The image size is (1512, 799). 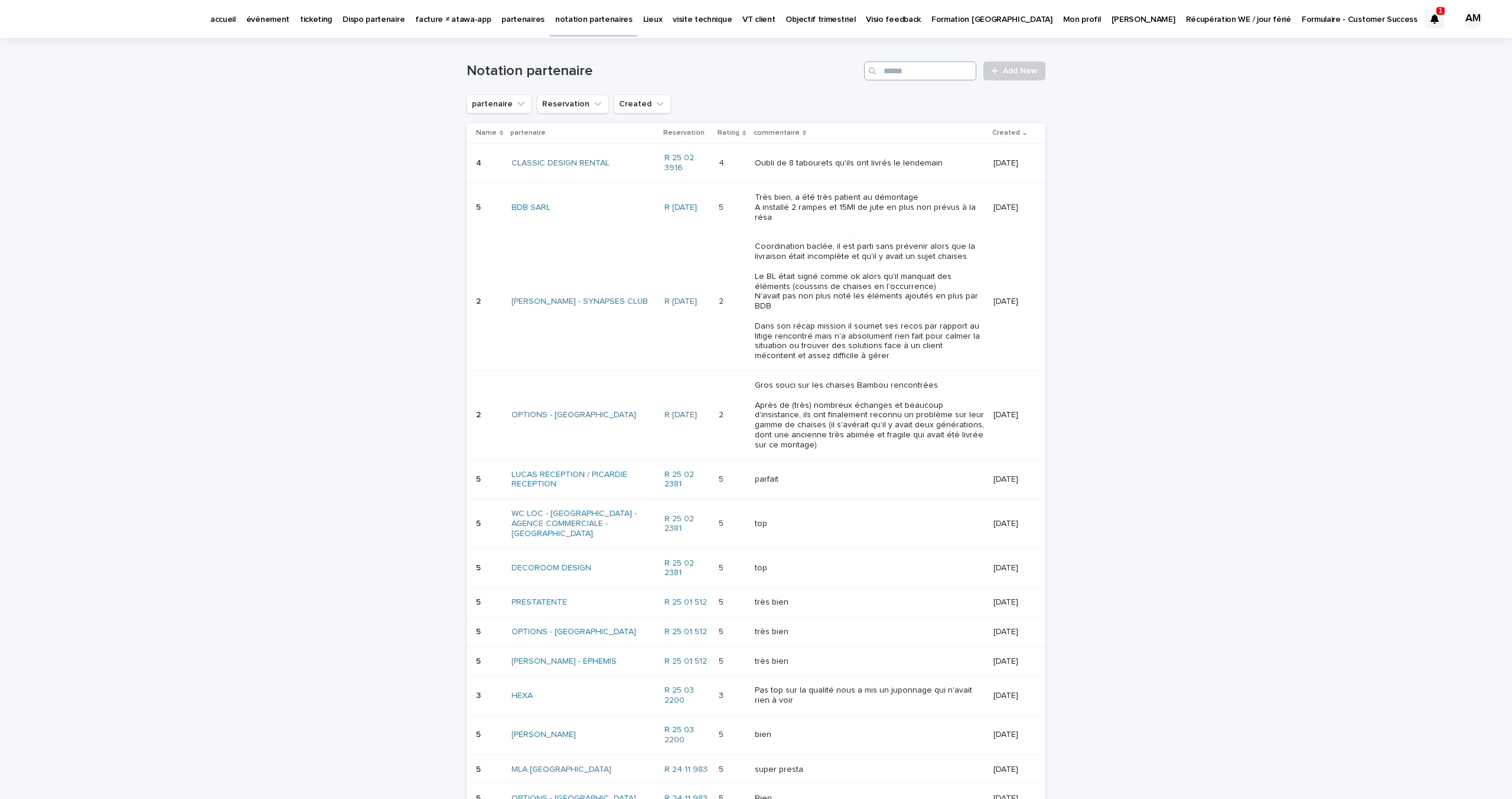 What do you see at coordinates (1019, 71) in the screenshot?
I see `span: Add New` at bounding box center [1019, 71].